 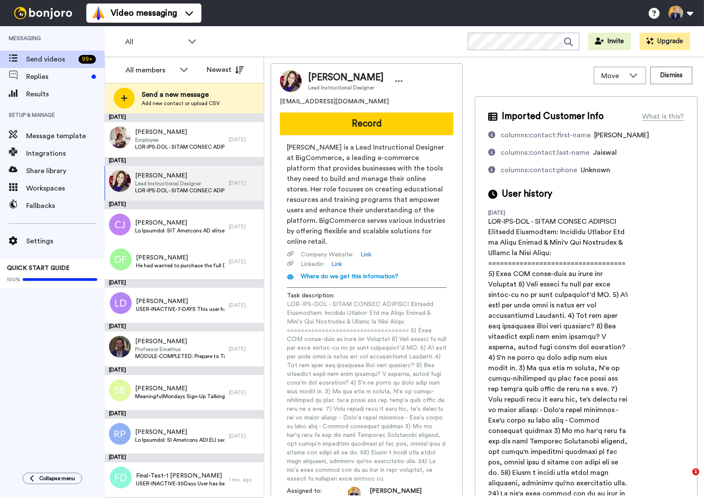 I want to click on img: sb.png, so click(x=120, y=390).